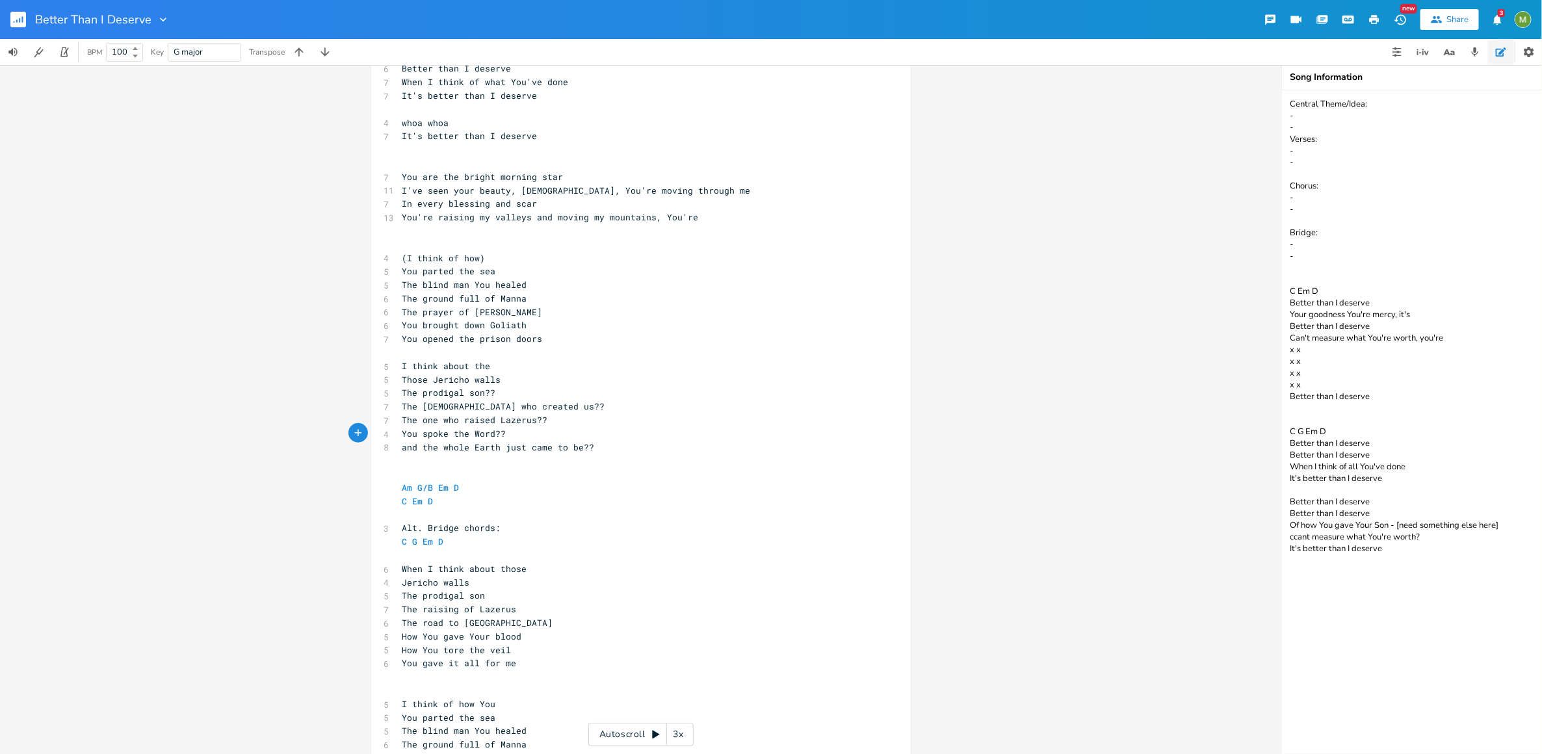 The width and height of the screenshot is (1542, 754). Describe the element at coordinates (1457, 19) in the screenshot. I see `div: Share` at that location.